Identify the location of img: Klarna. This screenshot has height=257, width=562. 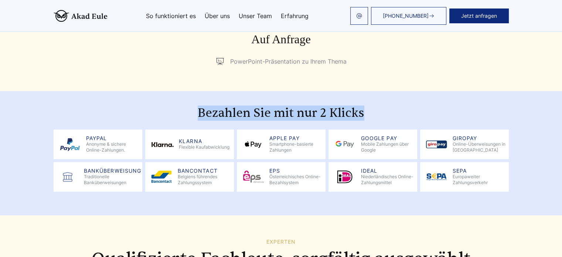
(163, 144).